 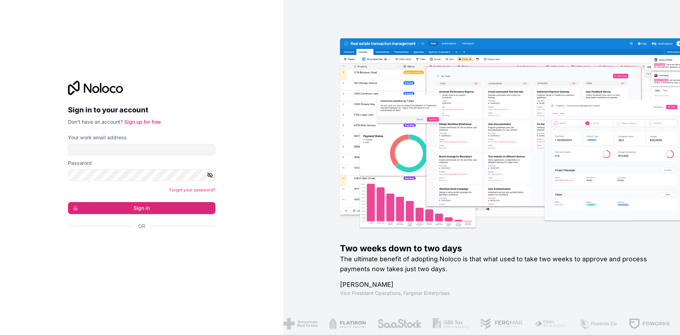 I want to click on img: /assets/fergmar-CudnrXN5.png, so click(x=498, y=324).